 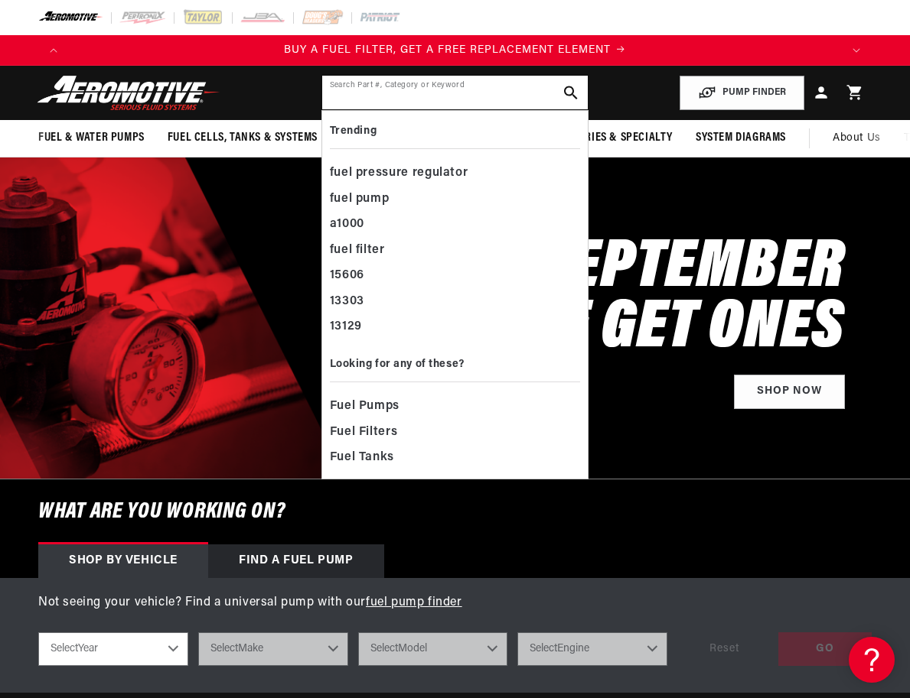 What do you see at coordinates (789, 392) in the screenshot?
I see `a: Shop Now` at bounding box center [789, 392].